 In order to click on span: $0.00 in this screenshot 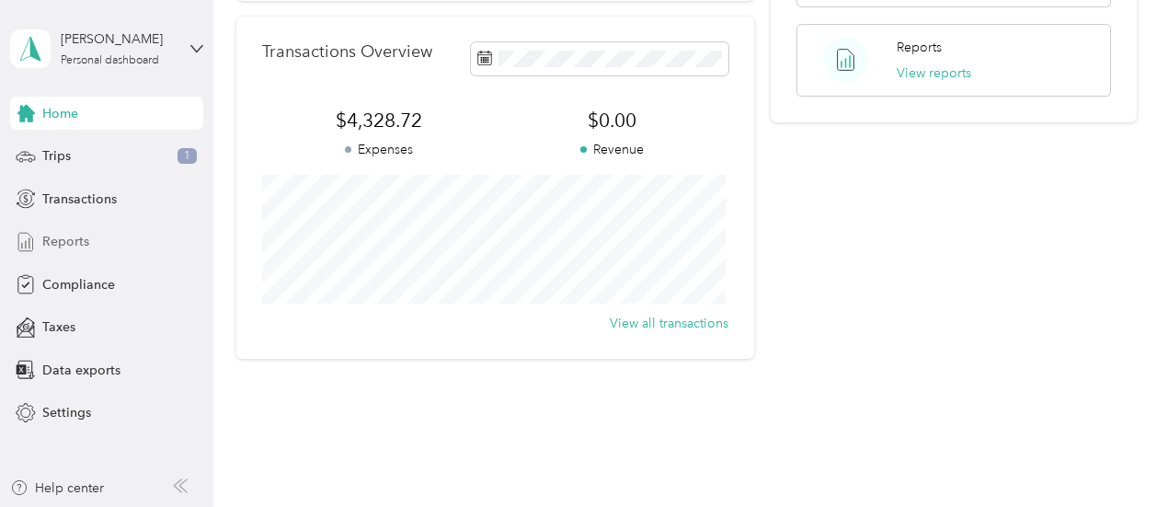, I will do `click(612, 120)`.